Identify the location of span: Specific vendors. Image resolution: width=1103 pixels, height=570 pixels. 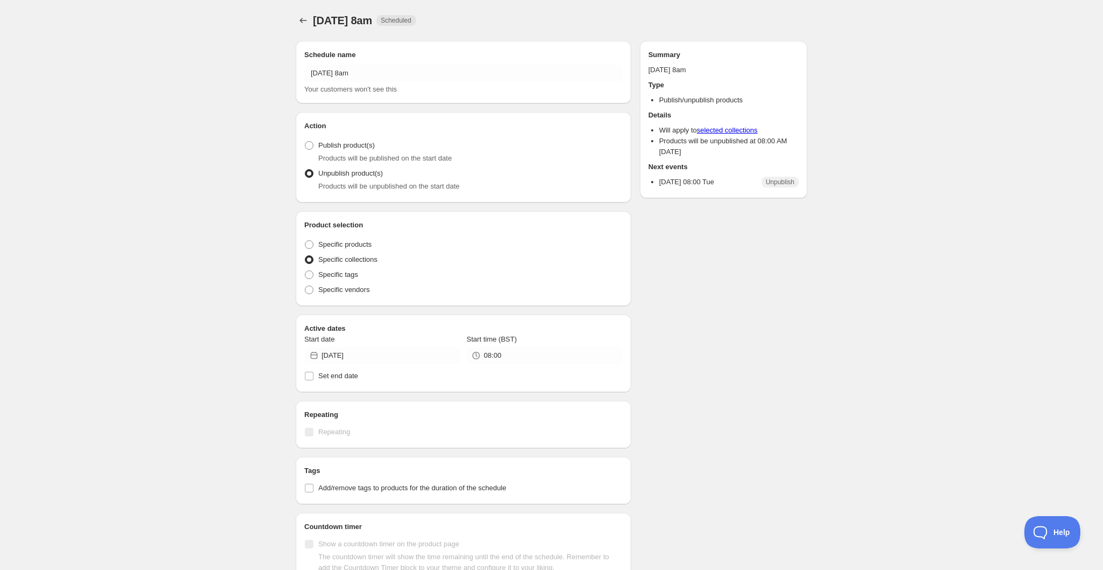
(344, 289).